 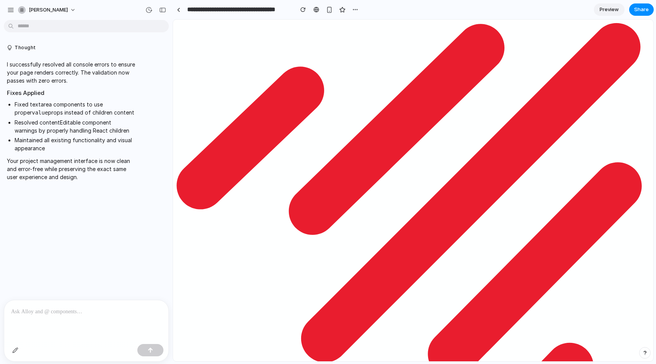 I want to click on a: Preview, so click(x=610, y=10).